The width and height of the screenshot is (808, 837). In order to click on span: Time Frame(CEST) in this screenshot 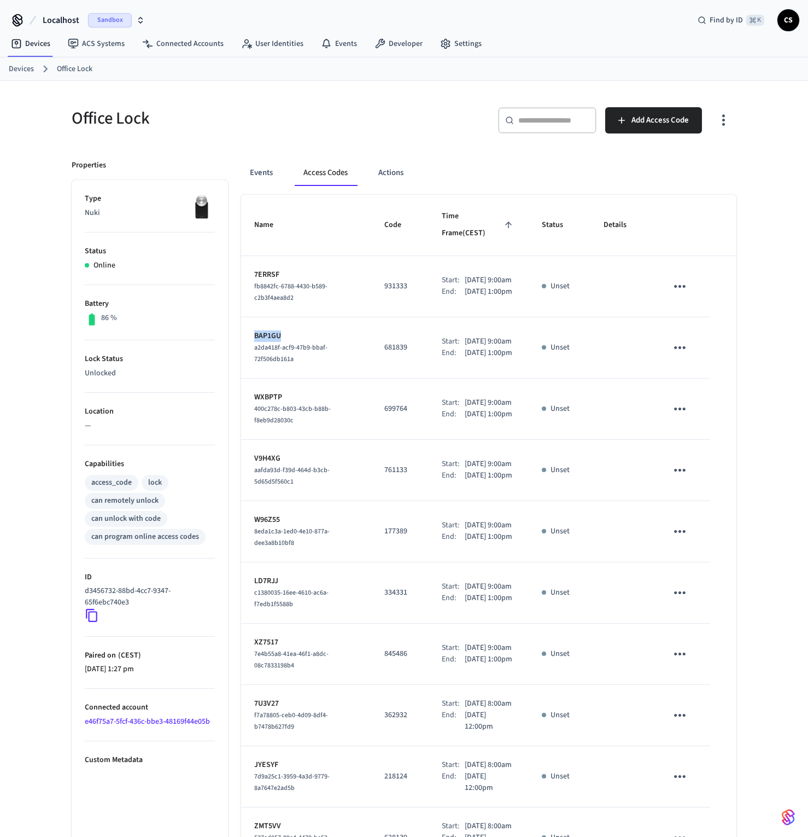, I will do `click(479, 225)`.